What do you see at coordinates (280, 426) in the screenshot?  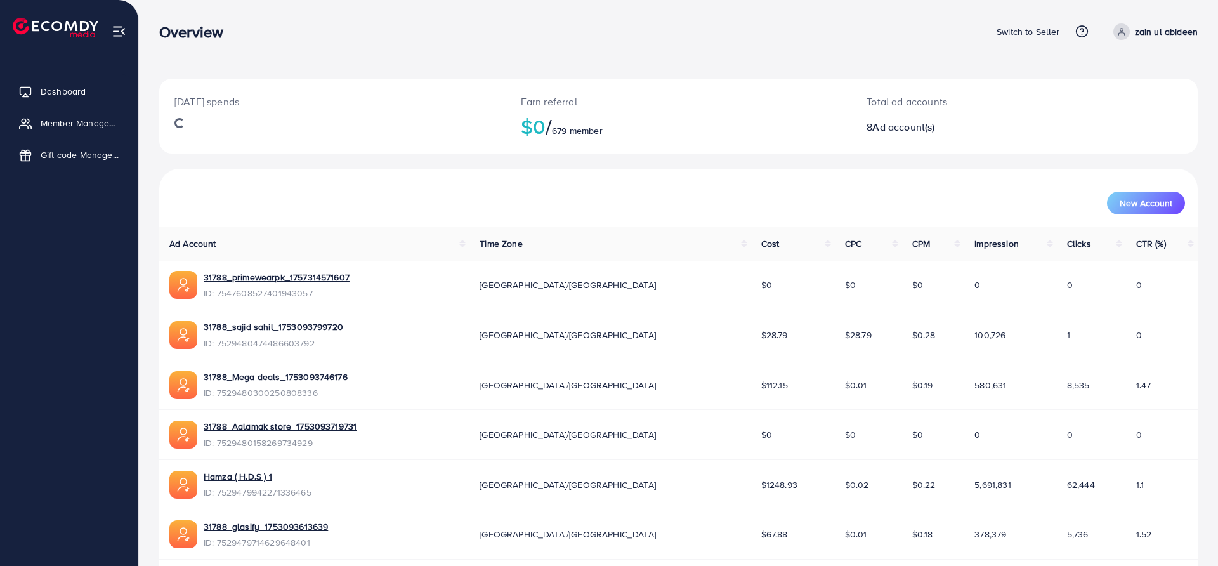 I see `a: 31788_Aalamak store_1753093719731` at bounding box center [280, 426].